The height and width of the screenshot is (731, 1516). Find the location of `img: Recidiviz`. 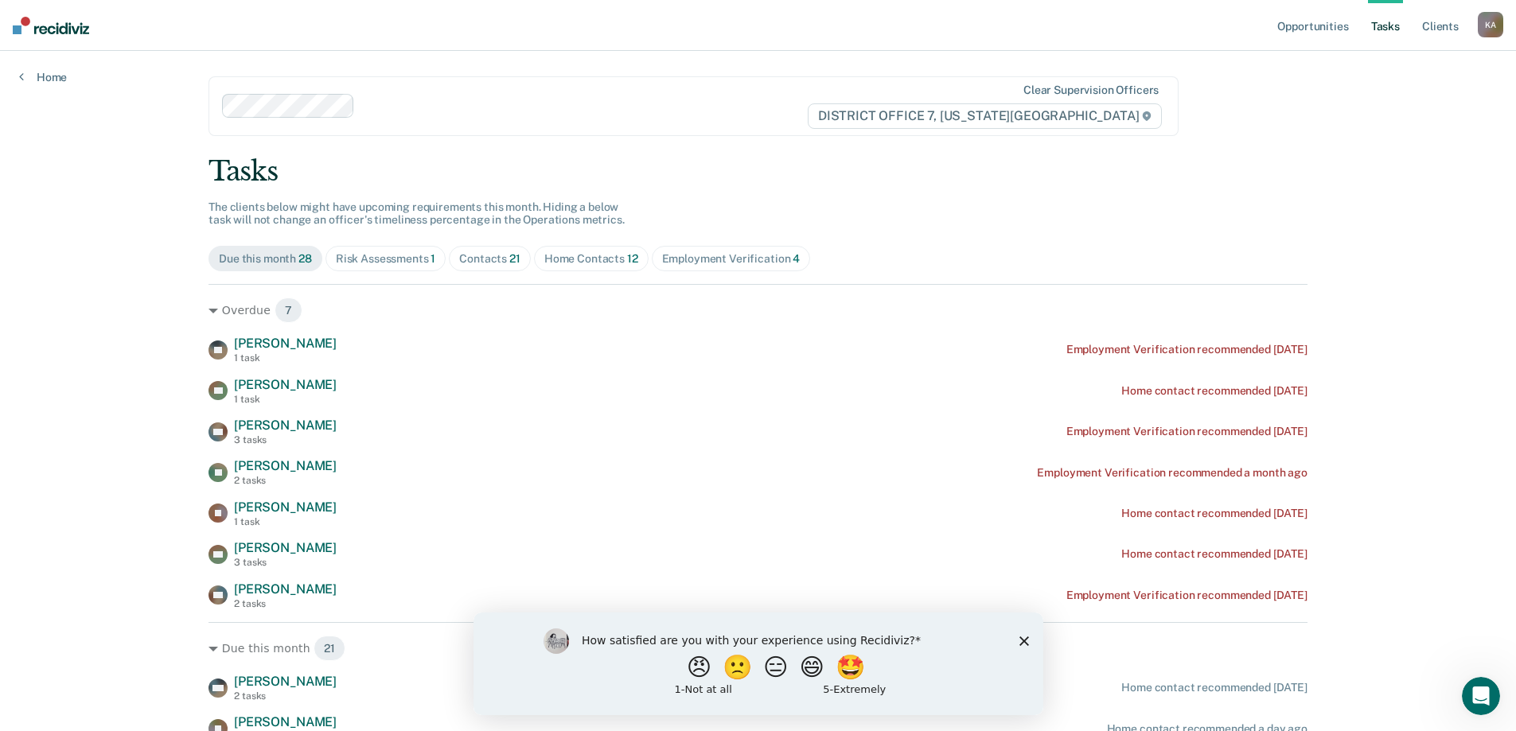

img: Recidiviz is located at coordinates (51, 25).